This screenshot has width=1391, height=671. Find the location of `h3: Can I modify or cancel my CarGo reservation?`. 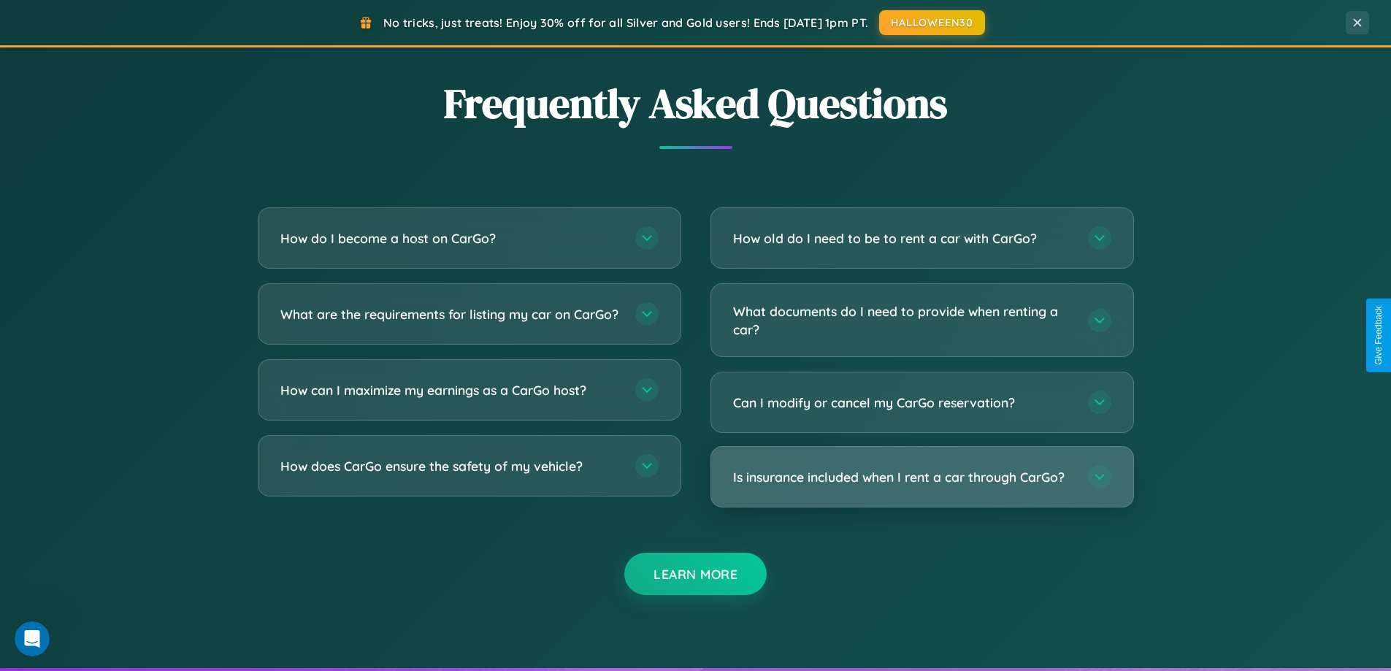

h3: Can I modify or cancel my CarGo reservation? is located at coordinates (903, 402).